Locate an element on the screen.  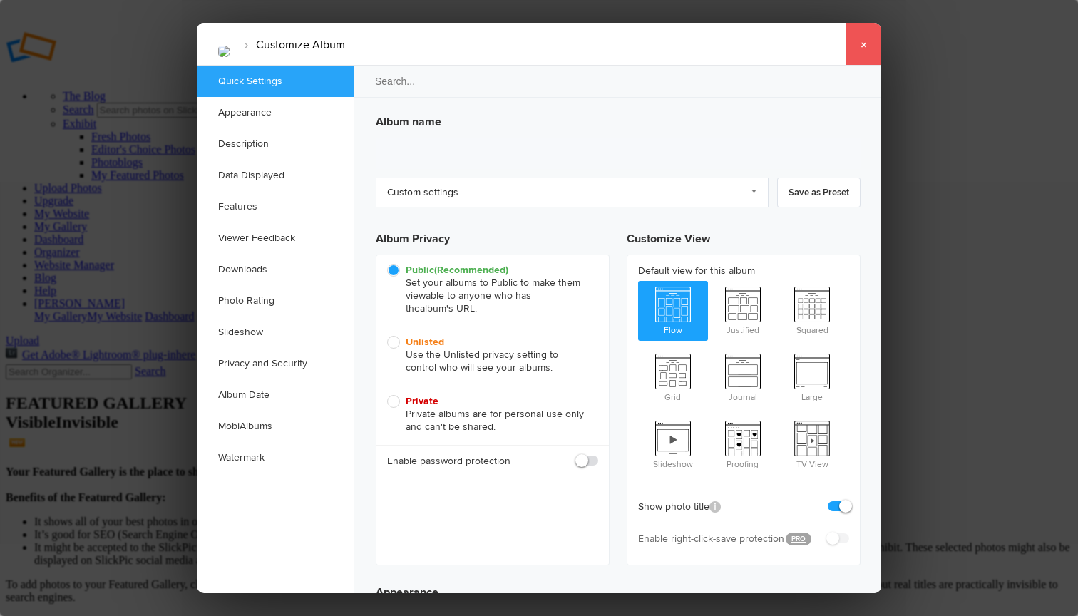
b: Public is located at coordinates (457, 270).